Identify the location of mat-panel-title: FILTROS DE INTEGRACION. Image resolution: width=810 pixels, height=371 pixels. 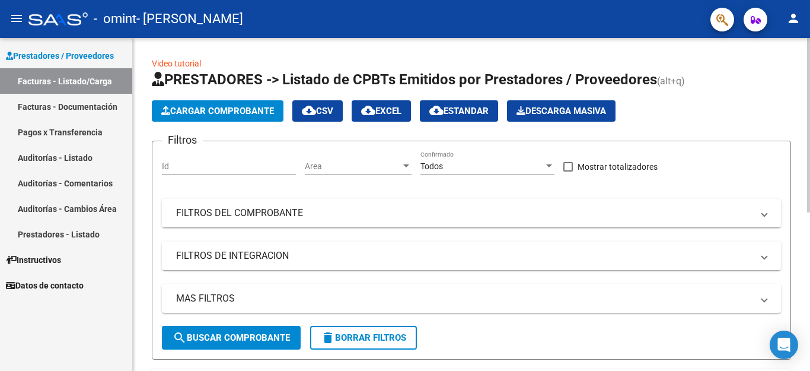
(464, 256).